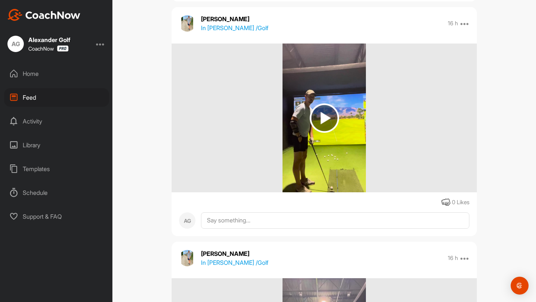 The height and width of the screenshot is (302, 536). I want to click on div: Support & FAQ, so click(57, 217).